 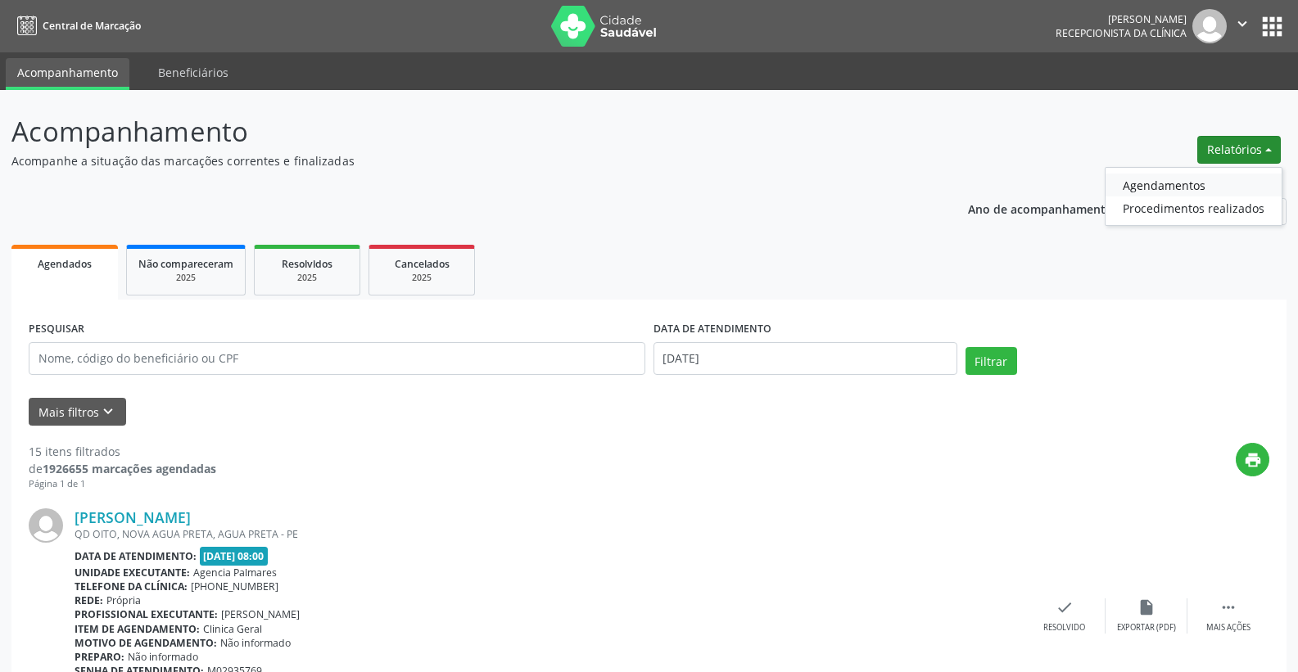 What do you see at coordinates (337, 359) in the screenshot?
I see `input: Nome, código do beneficiário ou CPF` at bounding box center [337, 359].